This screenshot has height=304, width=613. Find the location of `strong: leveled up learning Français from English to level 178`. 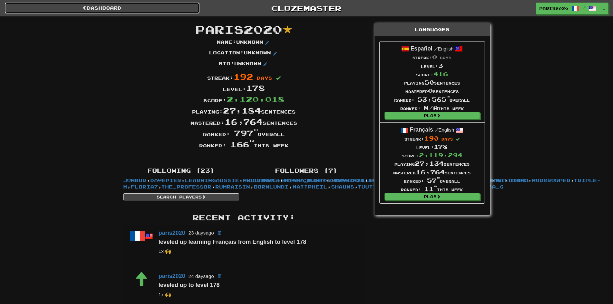

strong: leveled up learning Français from English to level 178 is located at coordinates (232, 242).